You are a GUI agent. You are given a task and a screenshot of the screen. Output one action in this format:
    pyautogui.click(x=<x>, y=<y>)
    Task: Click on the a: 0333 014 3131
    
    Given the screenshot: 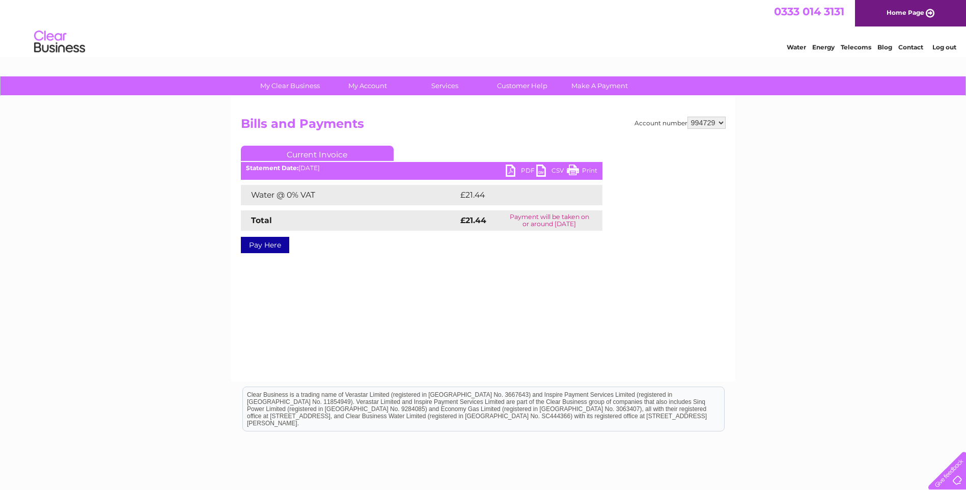 What is the action you would take?
    pyautogui.click(x=809, y=11)
    